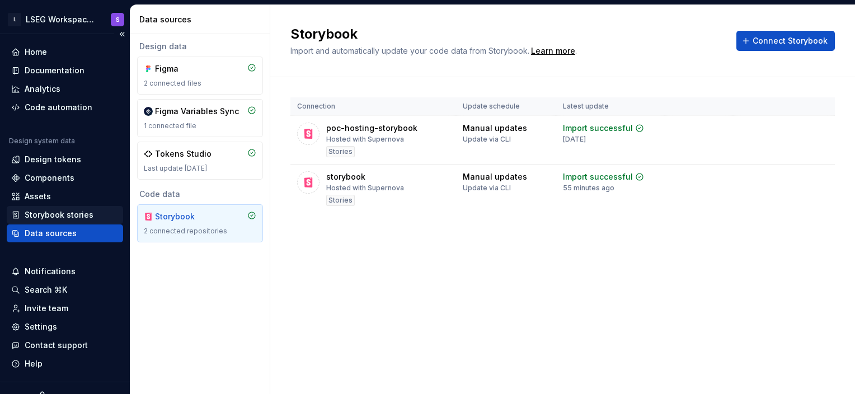 This screenshot has height=394, width=855. What do you see at coordinates (65, 364) in the screenshot?
I see `button: Help` at bounding box center [65, 364].